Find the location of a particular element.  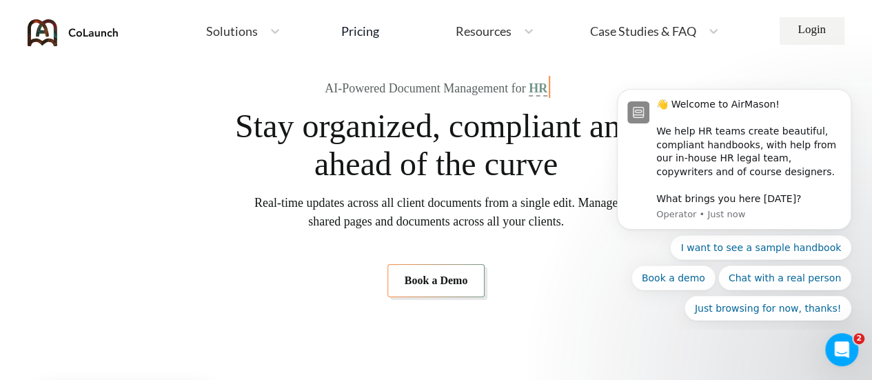

a: Login is located at coordinates (812, 31).